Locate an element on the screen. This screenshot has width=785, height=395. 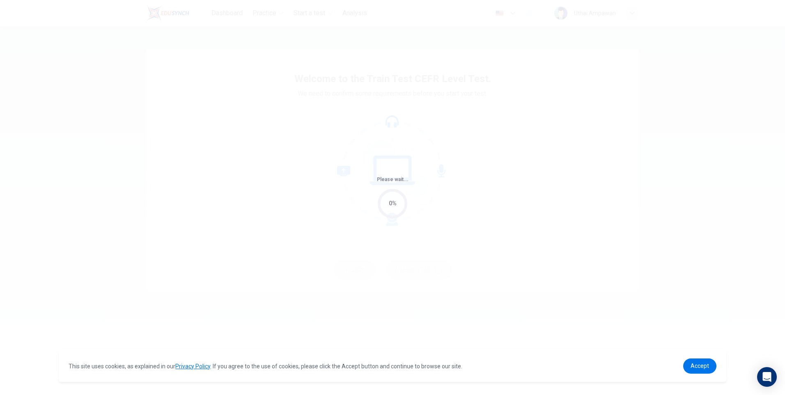
span: Please wait... is located at coordinates (393, 180).